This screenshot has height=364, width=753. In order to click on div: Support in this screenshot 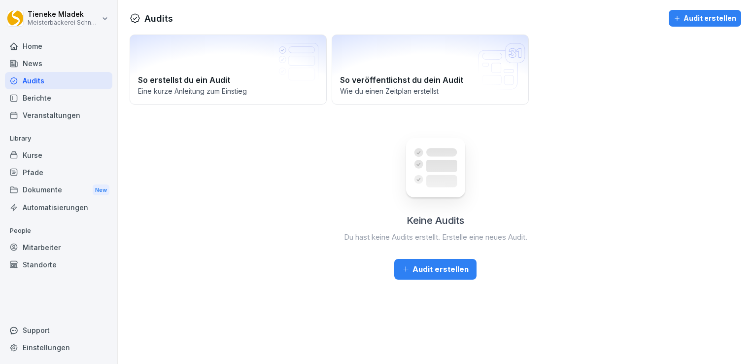, I will do `click(59, 330)`.